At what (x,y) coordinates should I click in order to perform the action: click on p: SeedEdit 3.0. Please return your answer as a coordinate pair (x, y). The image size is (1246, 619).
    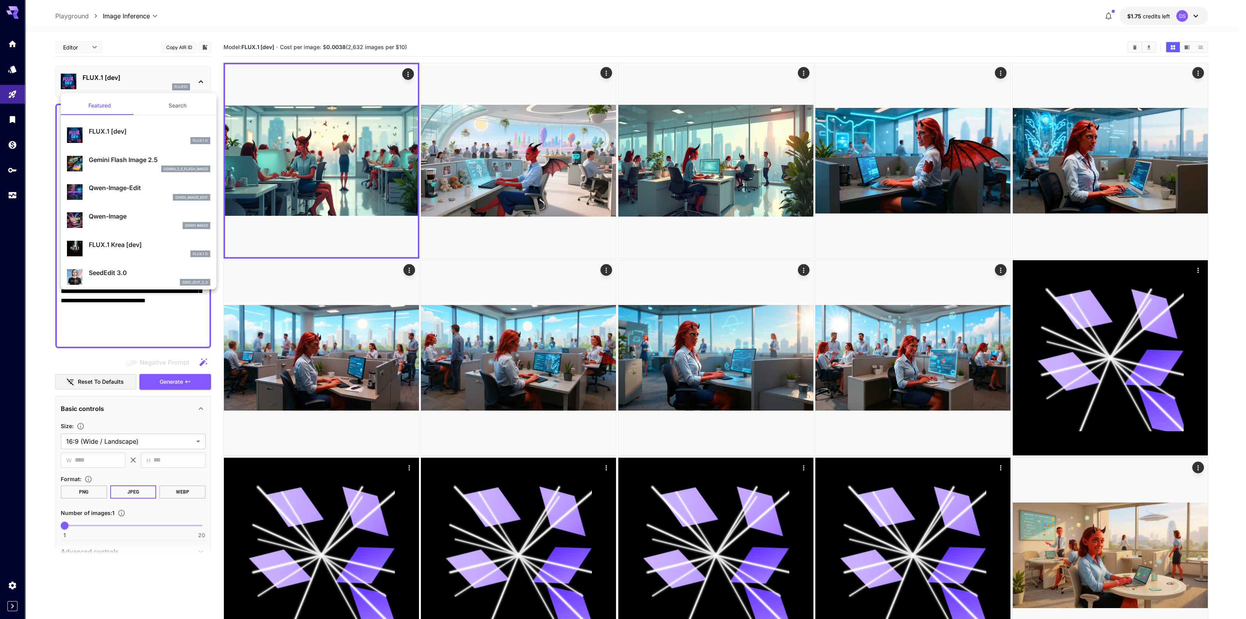
    Looking at the image, I should click on (150, 273).